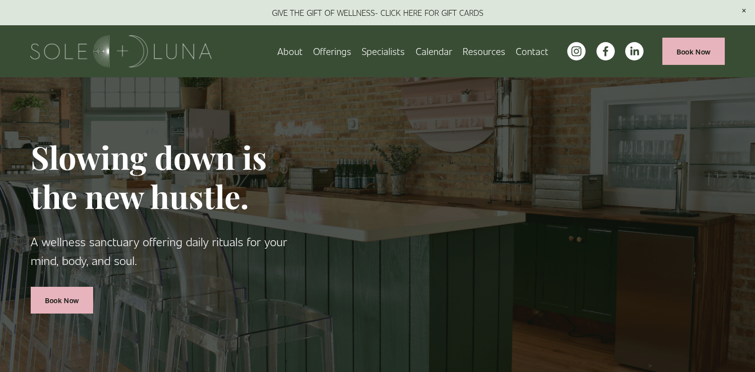  What do you see at coordinates (383, 51) in the screenshot?
I see `a: Specialists` at bounding box center [383, 51].